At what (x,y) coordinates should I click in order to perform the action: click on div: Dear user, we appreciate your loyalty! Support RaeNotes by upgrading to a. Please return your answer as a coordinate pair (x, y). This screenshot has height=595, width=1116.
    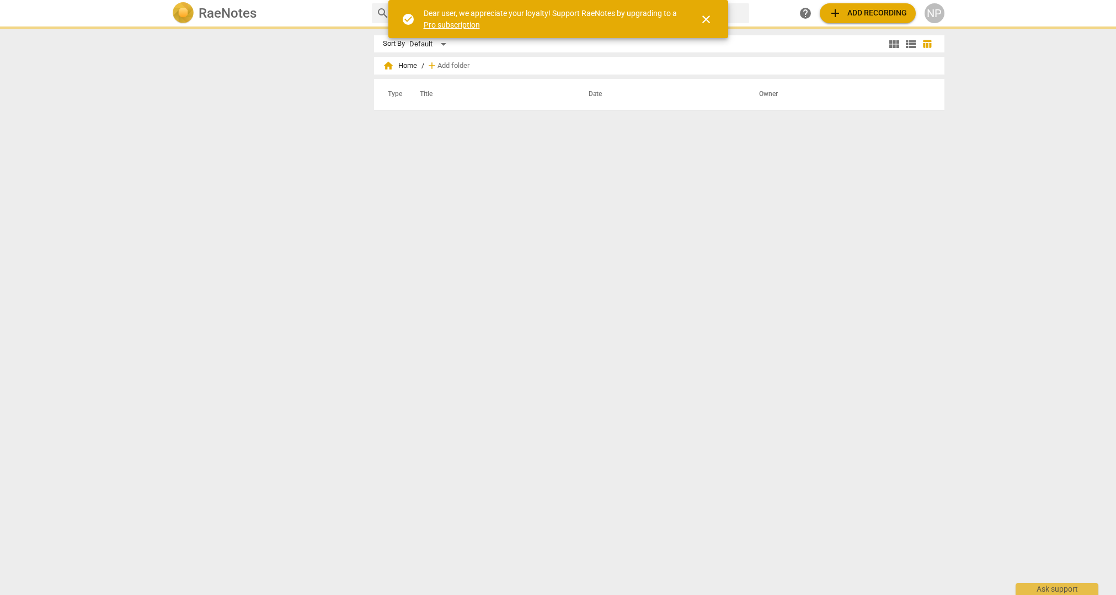
    Looking at the image, I should click on (552, 19).